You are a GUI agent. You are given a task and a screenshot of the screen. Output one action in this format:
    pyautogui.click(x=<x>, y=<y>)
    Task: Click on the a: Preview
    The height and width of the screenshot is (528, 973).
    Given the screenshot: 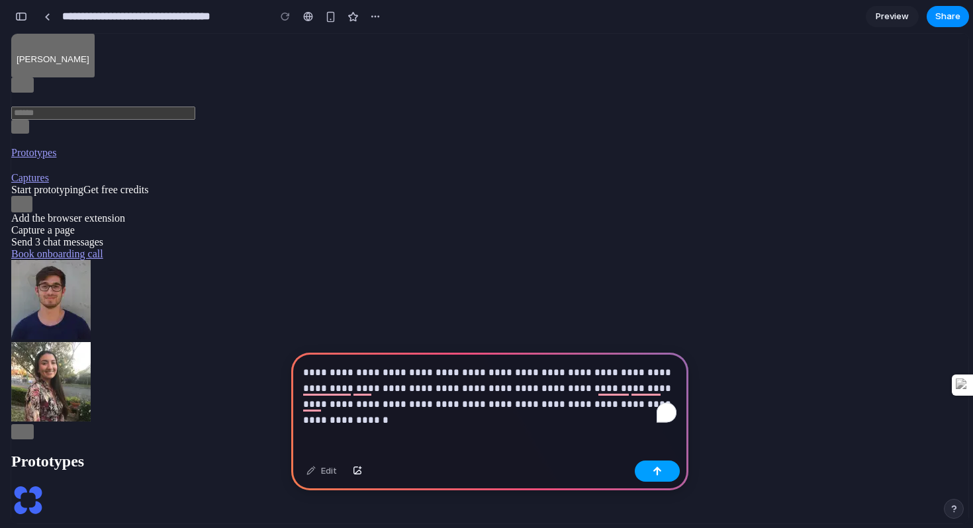 What is the action you would take?
    pyautogui.click(x=892, y=17)
    